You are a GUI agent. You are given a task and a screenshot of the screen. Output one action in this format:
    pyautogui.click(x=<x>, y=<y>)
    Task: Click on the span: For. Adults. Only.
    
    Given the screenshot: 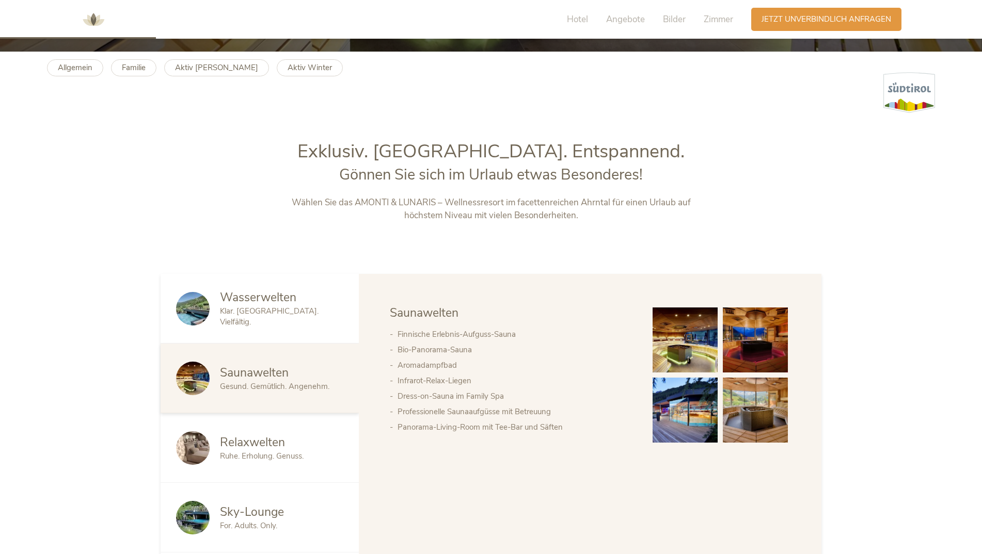 What is the action you would take?
    pyautogui.click(x=248, y=526)
    